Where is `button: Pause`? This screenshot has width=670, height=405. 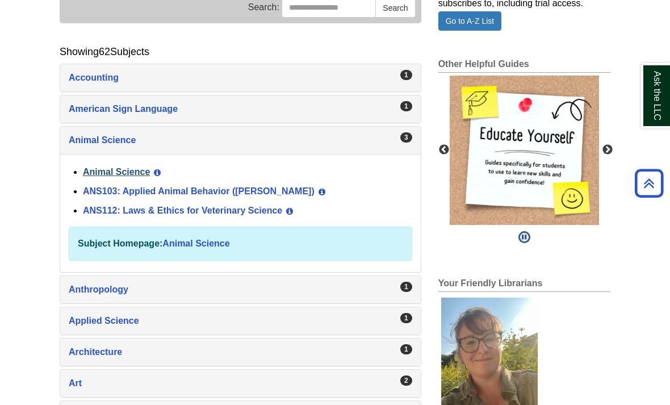
button: Pause is located at coordinates (524, 237).